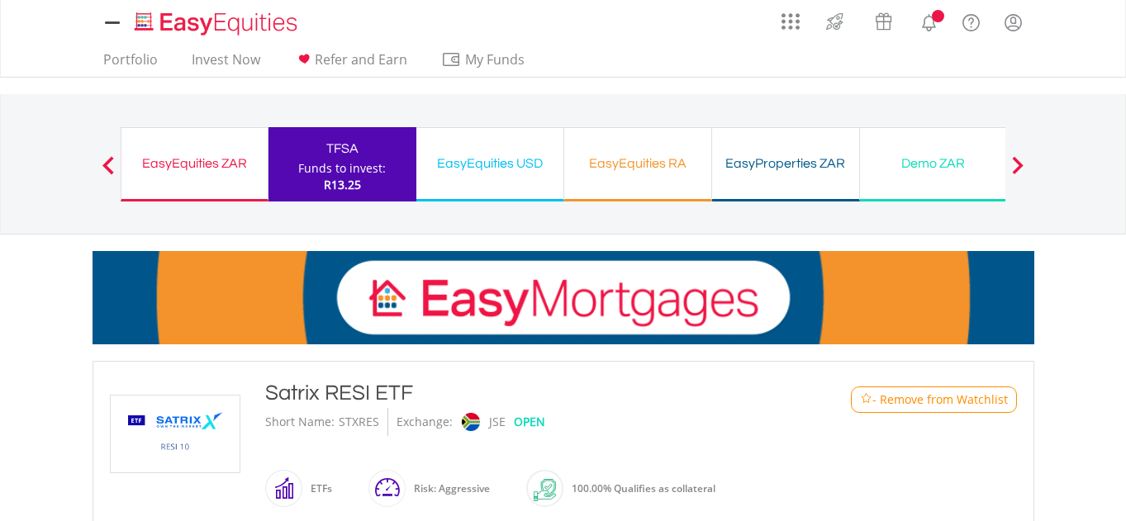 The image size is (1126, 521). Describe the element at coordinates (425, 422) in the screenshot. I see `div: Exchange:` at that location.